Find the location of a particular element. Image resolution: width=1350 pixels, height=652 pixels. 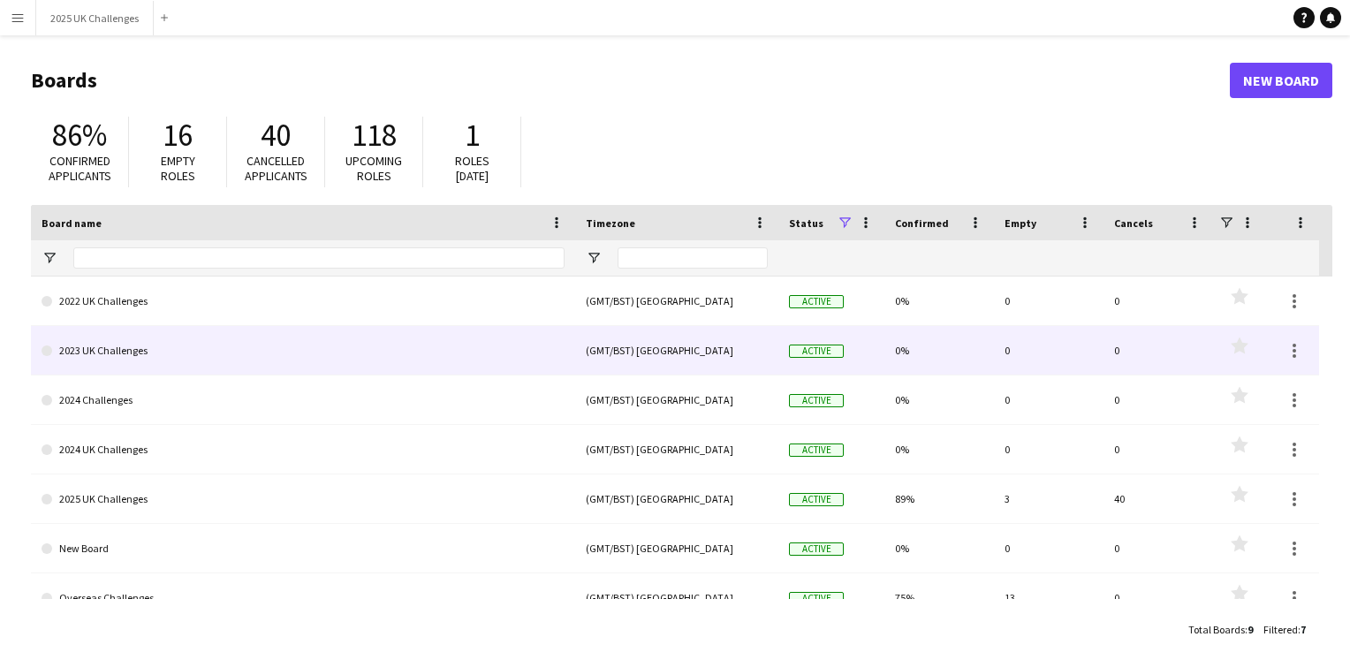

input: Timezone Filter Input is located at coordinates (693, 258).